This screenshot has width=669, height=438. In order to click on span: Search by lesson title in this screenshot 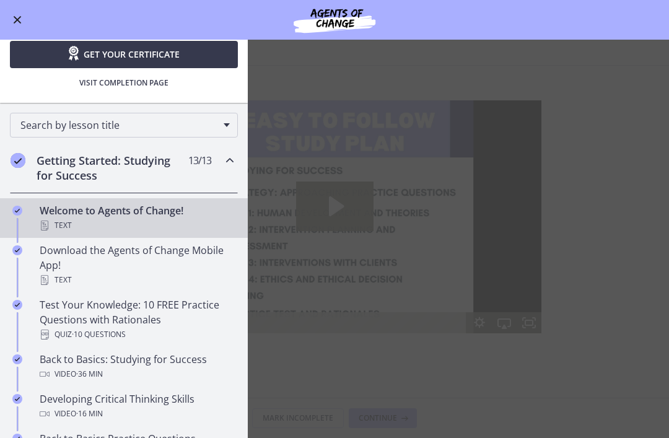, I will do `click(119, 125)`.